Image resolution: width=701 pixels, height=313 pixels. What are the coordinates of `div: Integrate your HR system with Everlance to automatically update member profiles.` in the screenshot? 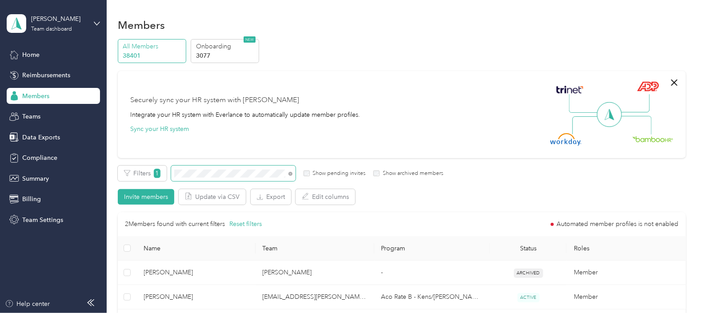 It's located at (245, 115).